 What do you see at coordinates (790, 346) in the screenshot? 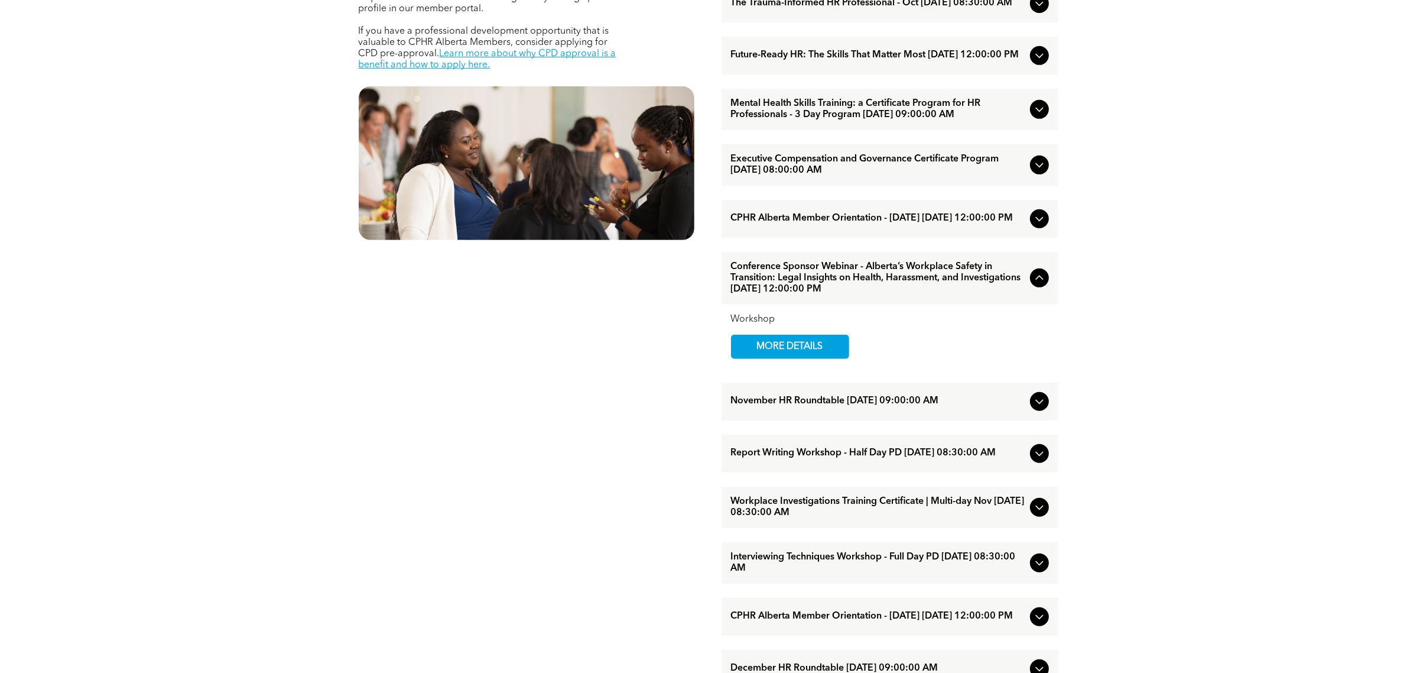
I see `a: MORE DETAILS` at bounding box center [790, 346].